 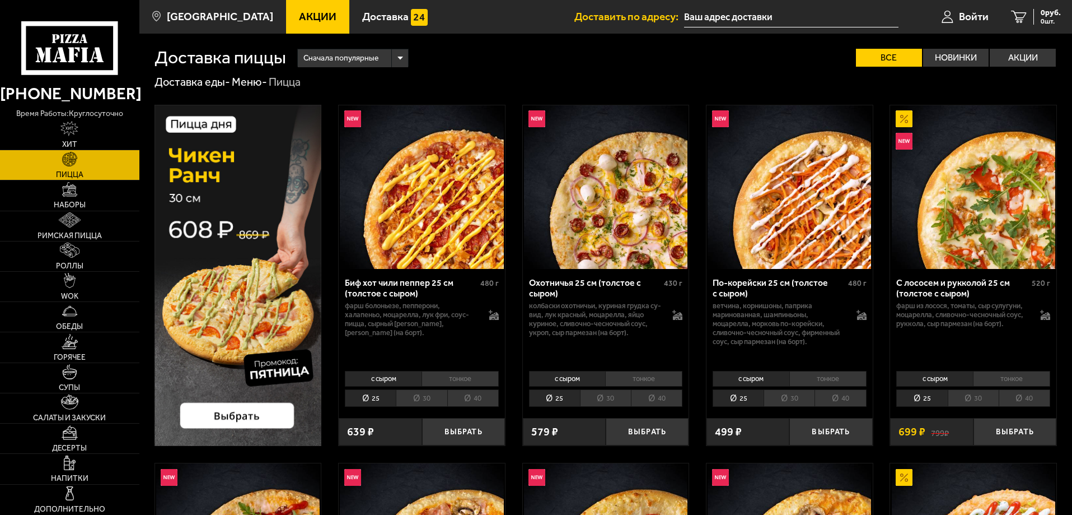 What do you see at coordinates (69, 509) in the screenshot?
I see `span: Дополнительно` at bounding box center [69, 509].